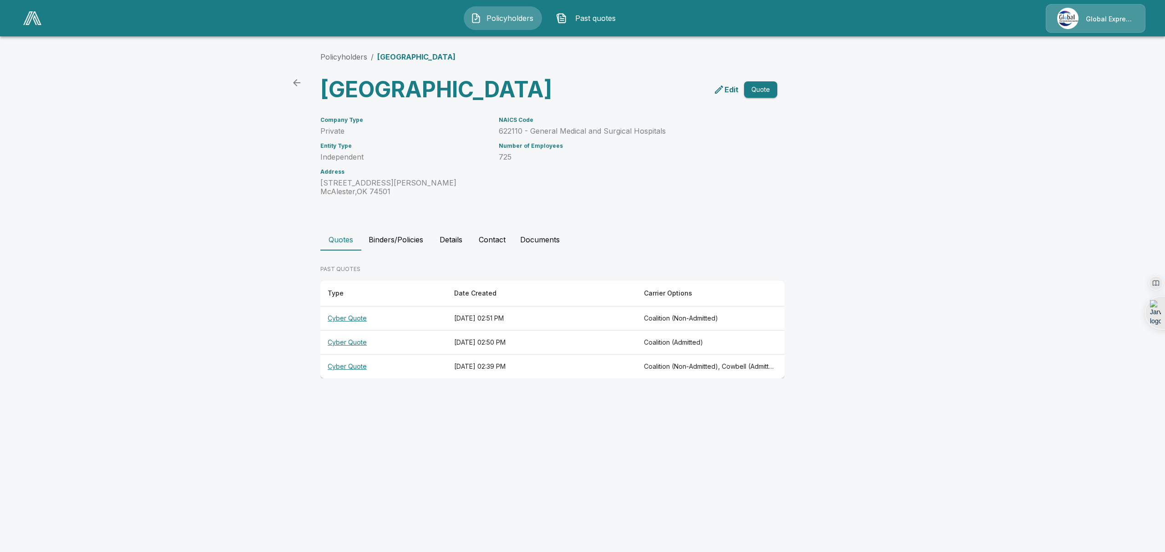 The width and height of the screenshot is (1165, 552). What do you see at coordinates (540, 240) in the screenshot?
I see `button: Documents` at bounding box center [540, 240].